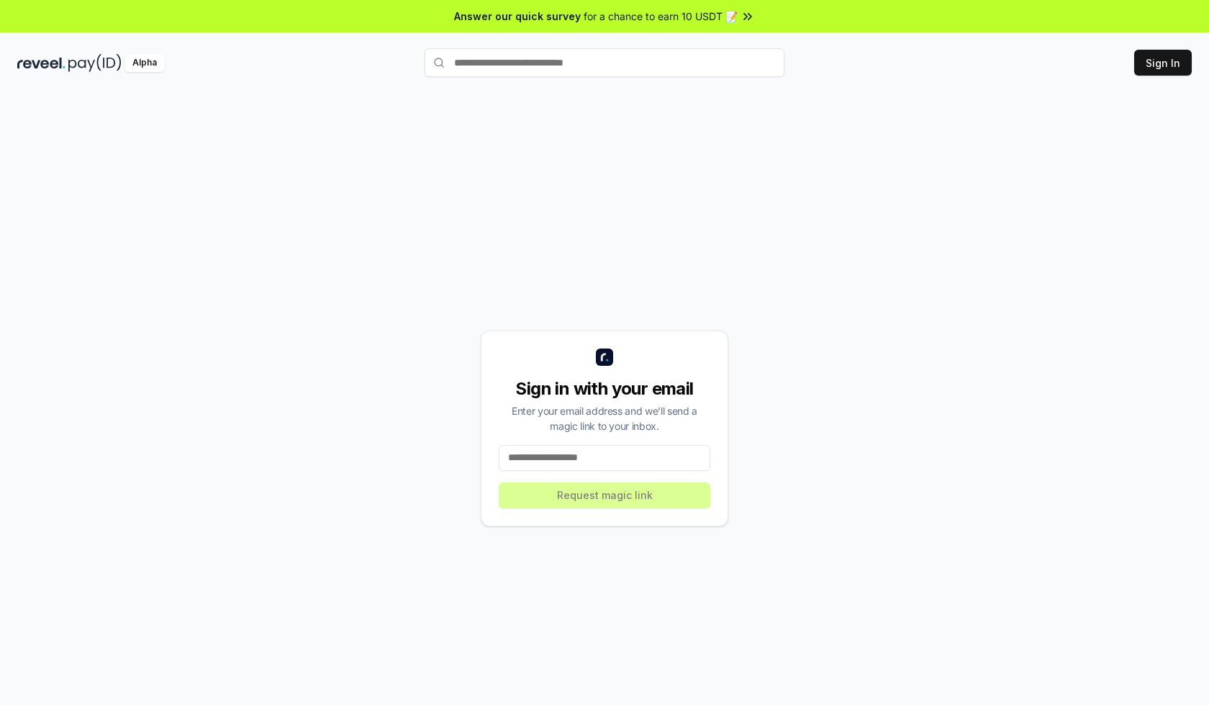 This screenshot has height=705, width=1209. Describe the element at coordinates (605, 389) in the screenshot. I see `div: Sign in with your email` at that location.